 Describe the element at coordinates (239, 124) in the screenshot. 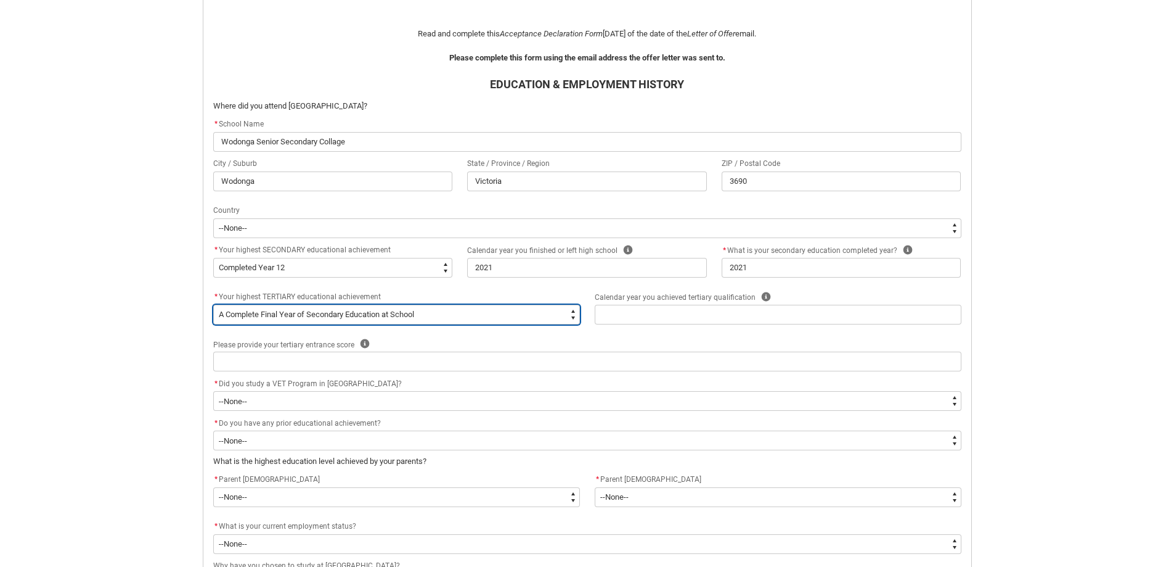

I see `span: School Name` at that location.